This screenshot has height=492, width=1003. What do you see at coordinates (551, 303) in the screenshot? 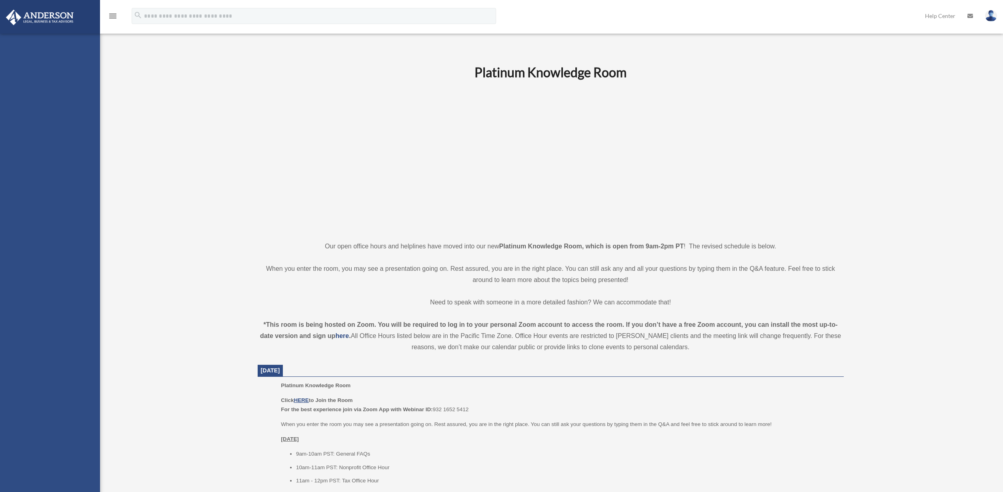
I see `p: Need to speak with someone in a more detailed fashion? We can accommodate that!` at bounding box center [551, 303].